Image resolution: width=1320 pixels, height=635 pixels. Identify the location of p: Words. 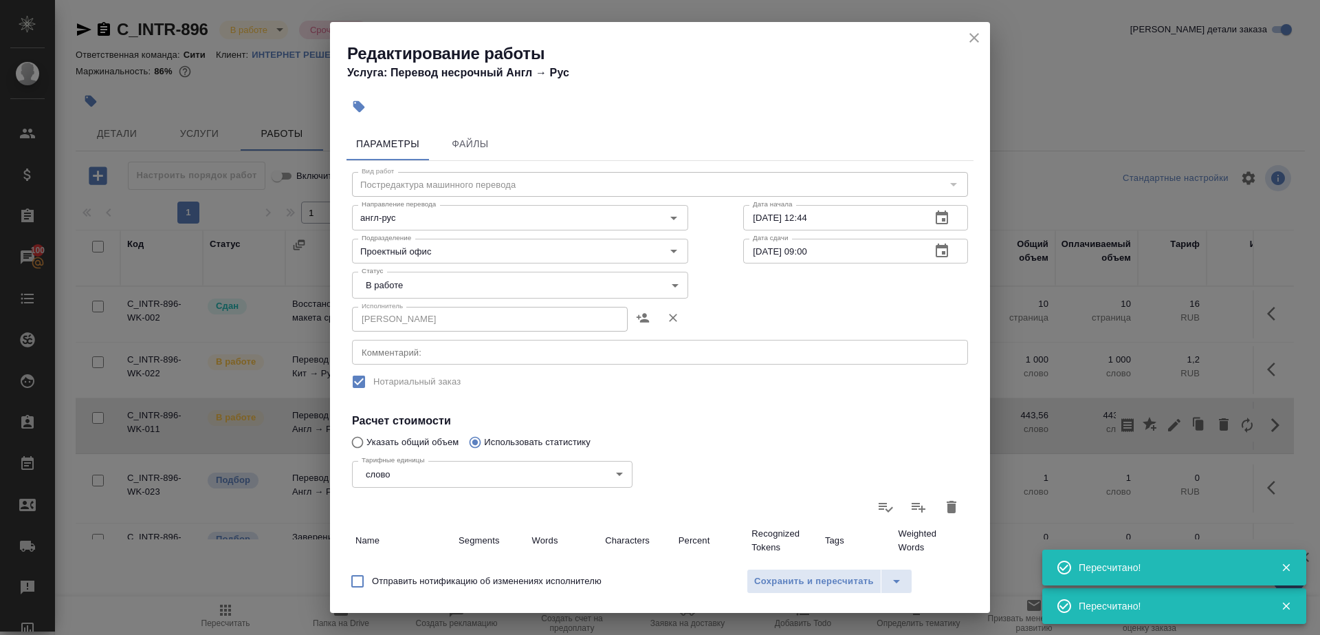
(565, 540).